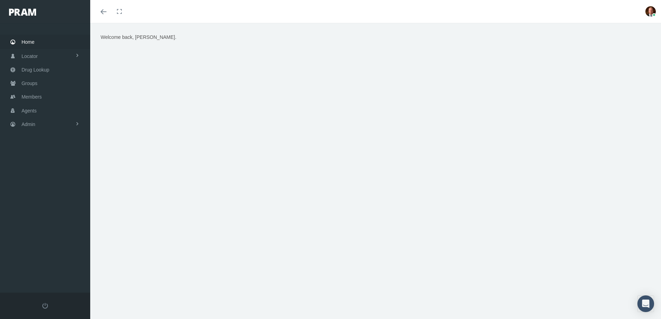 The width and height of the screenshot is (661, 319). I want to click on img: S_Profile_Picture_693.jpg, so click(650, 11).